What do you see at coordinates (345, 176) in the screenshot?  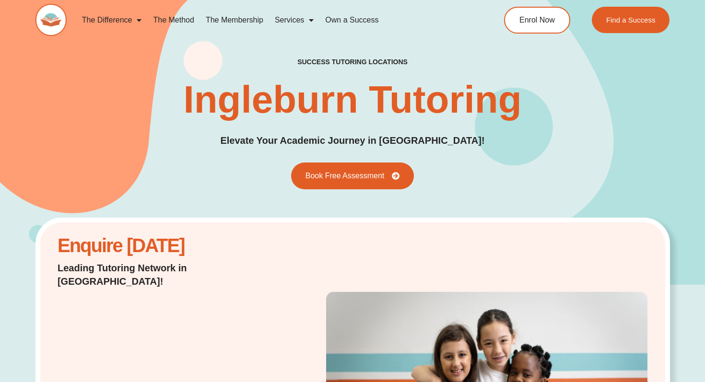 I see `span: Book Free Assessment` at bounding box center [345, 176].